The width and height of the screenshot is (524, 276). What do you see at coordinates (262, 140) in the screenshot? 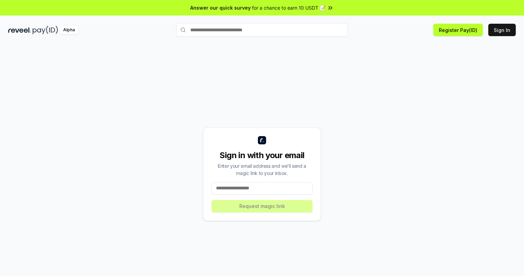
I see `img: logo_small` at bounding box center [262, 140].